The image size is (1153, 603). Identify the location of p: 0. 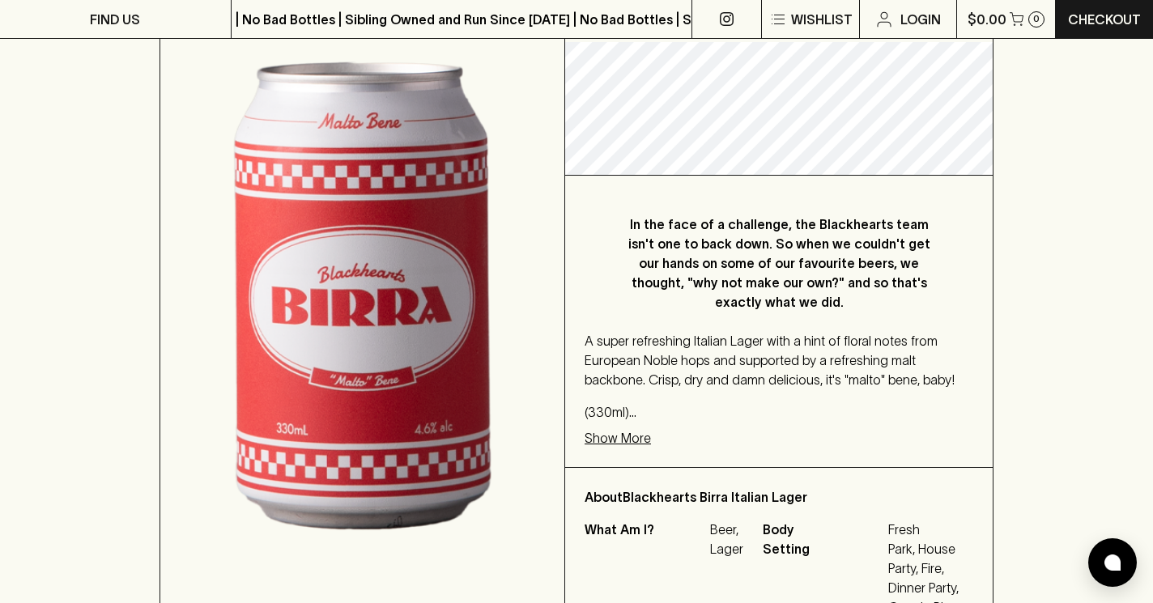
(1036, 19).